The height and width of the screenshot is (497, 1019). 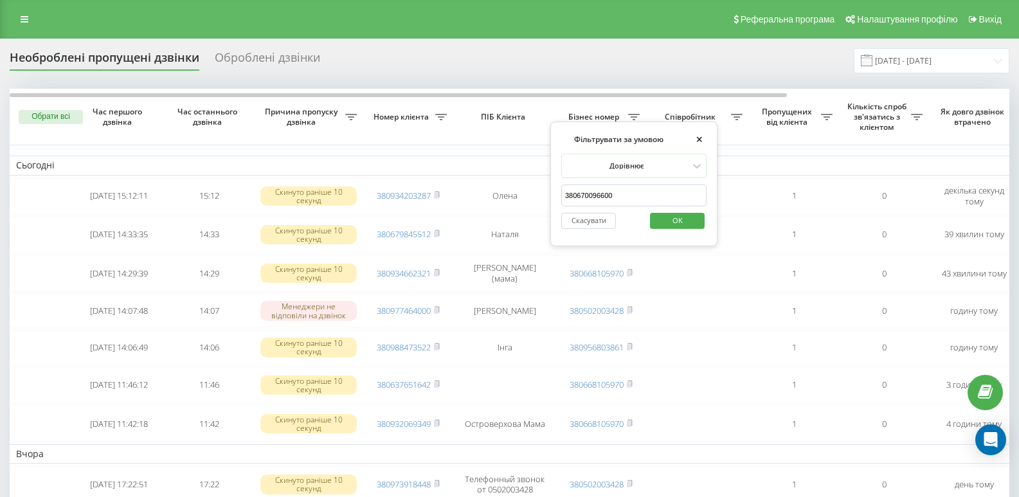 I want to click on td: 14:29, so click(x=209, y=273).